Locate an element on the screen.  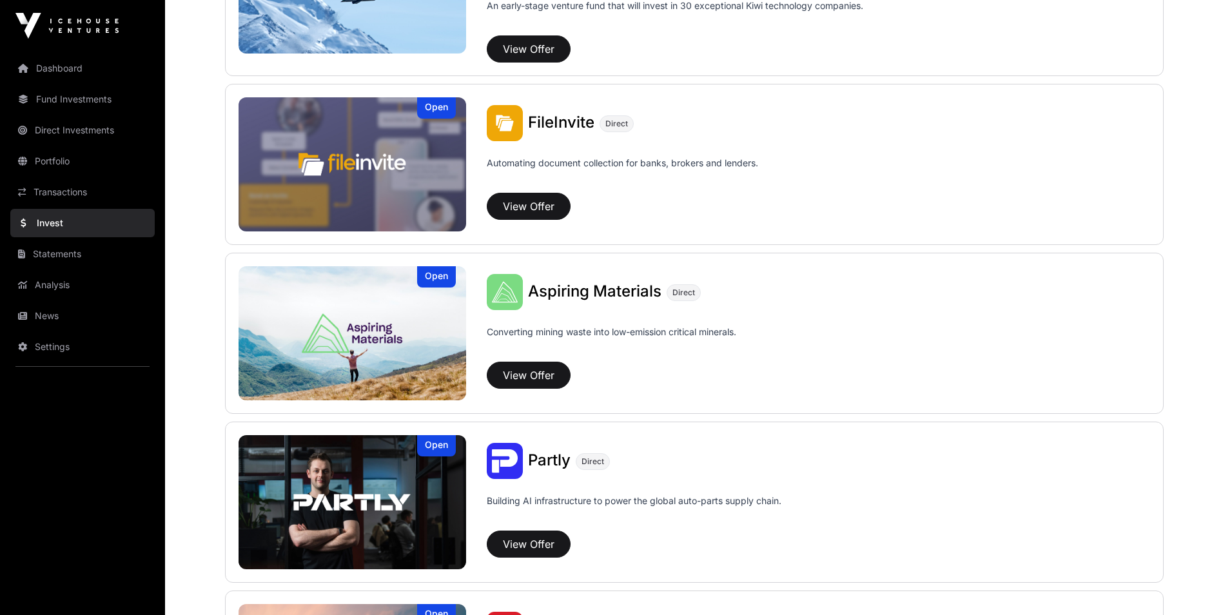
p: Converting mining waste into low-emission critical minerals. is located at coordinates (611, 341).